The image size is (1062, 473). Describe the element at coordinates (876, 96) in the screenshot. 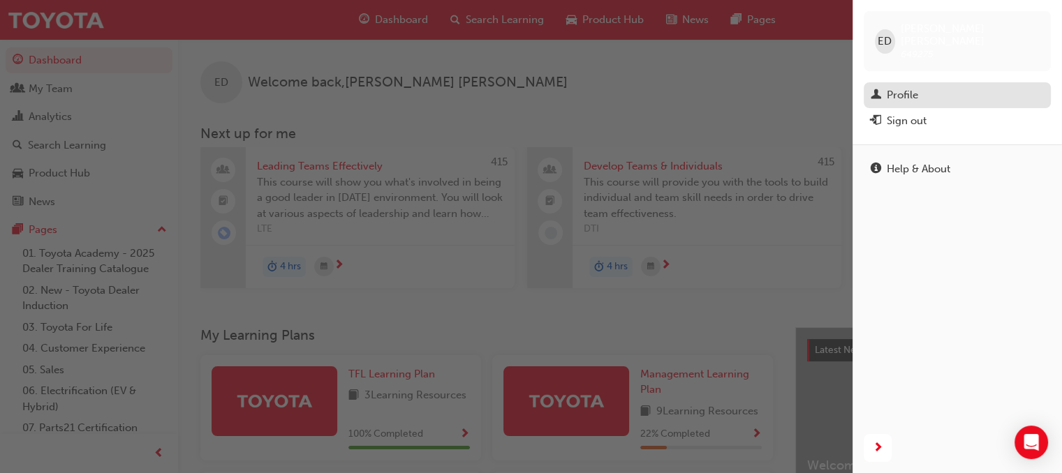

I see `span: man-icon` at that location.